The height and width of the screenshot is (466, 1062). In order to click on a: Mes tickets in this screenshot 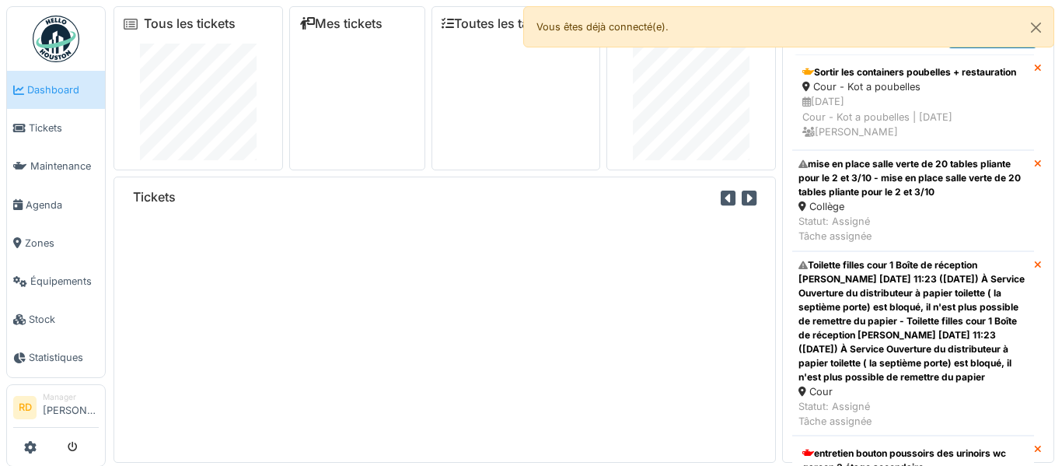, I will do `click(341, 23)`.